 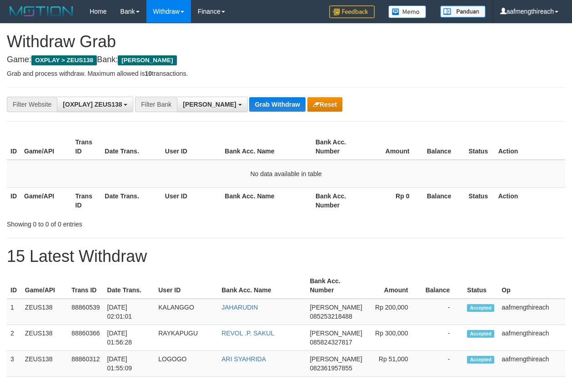 I want to click on td: LOGOGO, so click(x=186, y=364).